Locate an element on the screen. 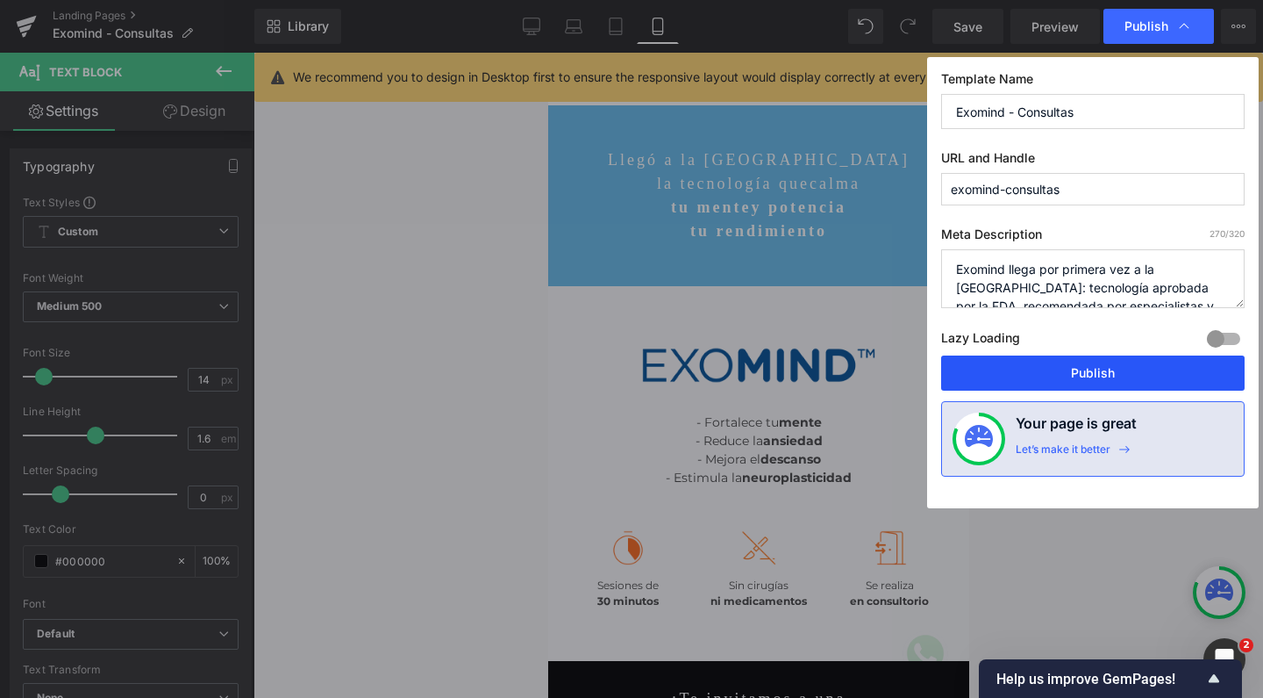 This screenshot has height=698, width=1263. label: URL and Handle is located at coordinates (1093, 161).